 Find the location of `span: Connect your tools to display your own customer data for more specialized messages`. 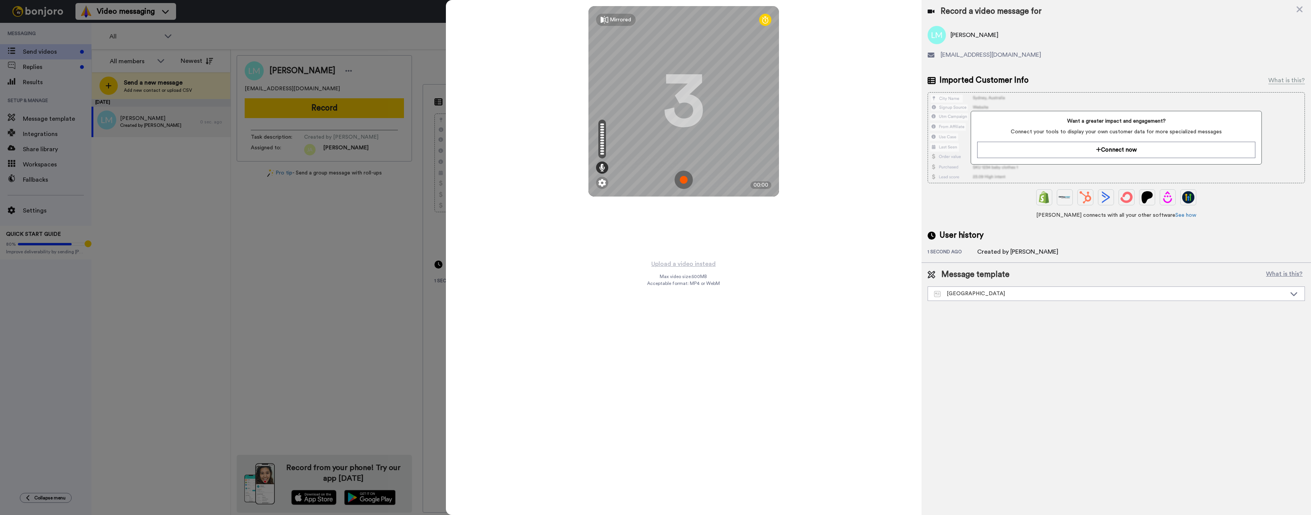

span: Connect your tools to display your own customer data for more specialized messages is located at coordinates (1116, 132).